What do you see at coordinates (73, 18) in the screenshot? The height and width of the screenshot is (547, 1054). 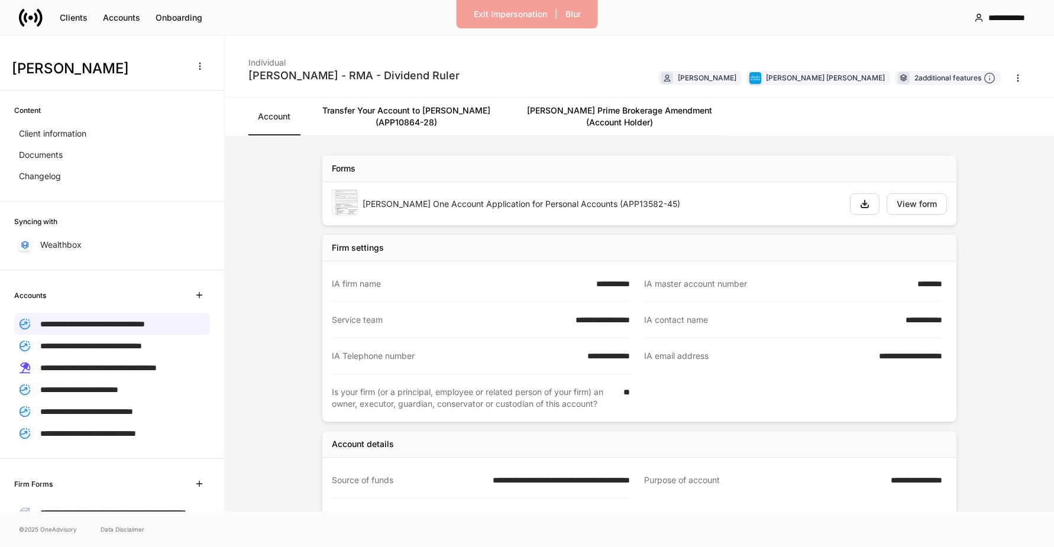 I see `button: Clients` at bounding box center [73, 18].